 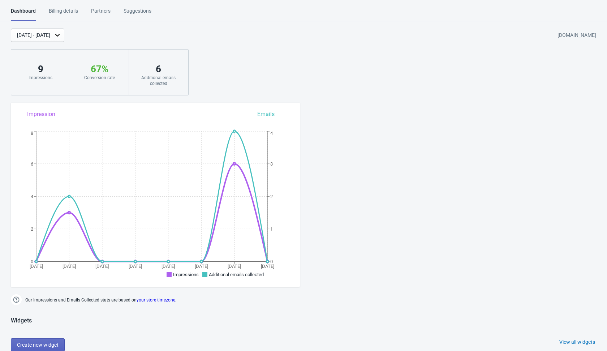 I want to click on span: Impressions, so click(x=186, y=274).